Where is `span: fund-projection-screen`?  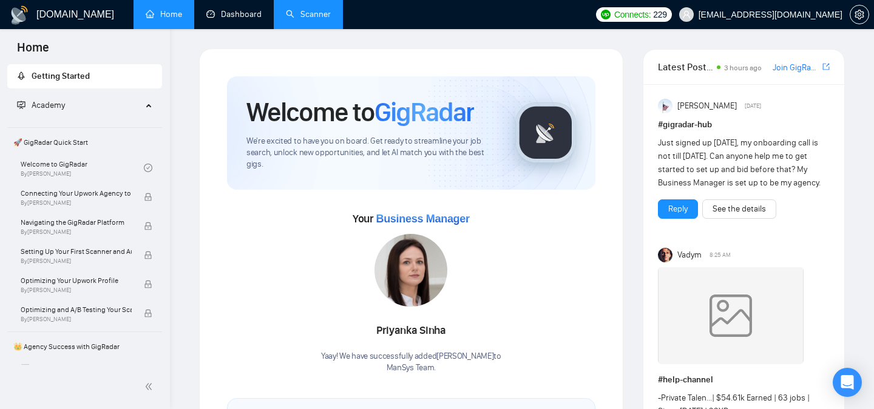
span: fund-projection-screen is located at coordinates (21, 105).